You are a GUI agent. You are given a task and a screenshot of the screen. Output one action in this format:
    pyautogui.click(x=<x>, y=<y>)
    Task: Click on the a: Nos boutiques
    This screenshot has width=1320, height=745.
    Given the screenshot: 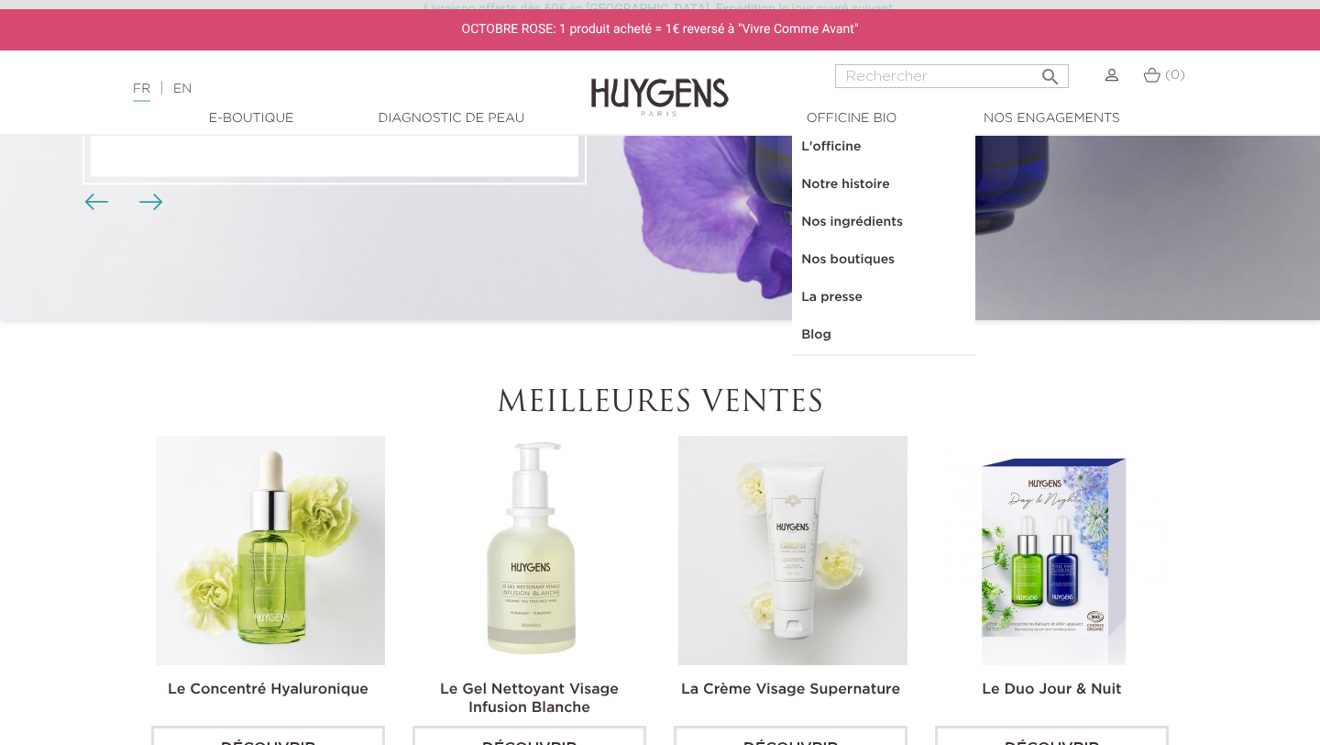 What is the action you would take?
    pyautogui.click(x=884, y=260)
    